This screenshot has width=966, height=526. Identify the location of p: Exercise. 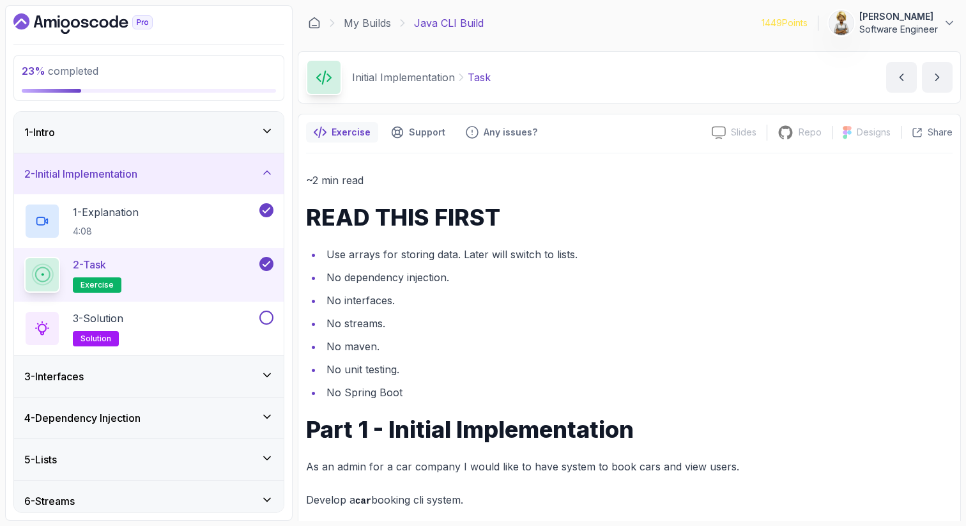
(351, 132).